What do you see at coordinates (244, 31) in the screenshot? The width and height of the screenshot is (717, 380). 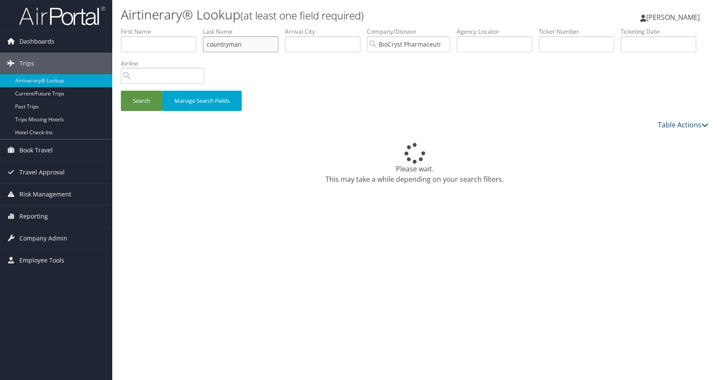 I see `label: Last Name` at bounding box center [244, 31].